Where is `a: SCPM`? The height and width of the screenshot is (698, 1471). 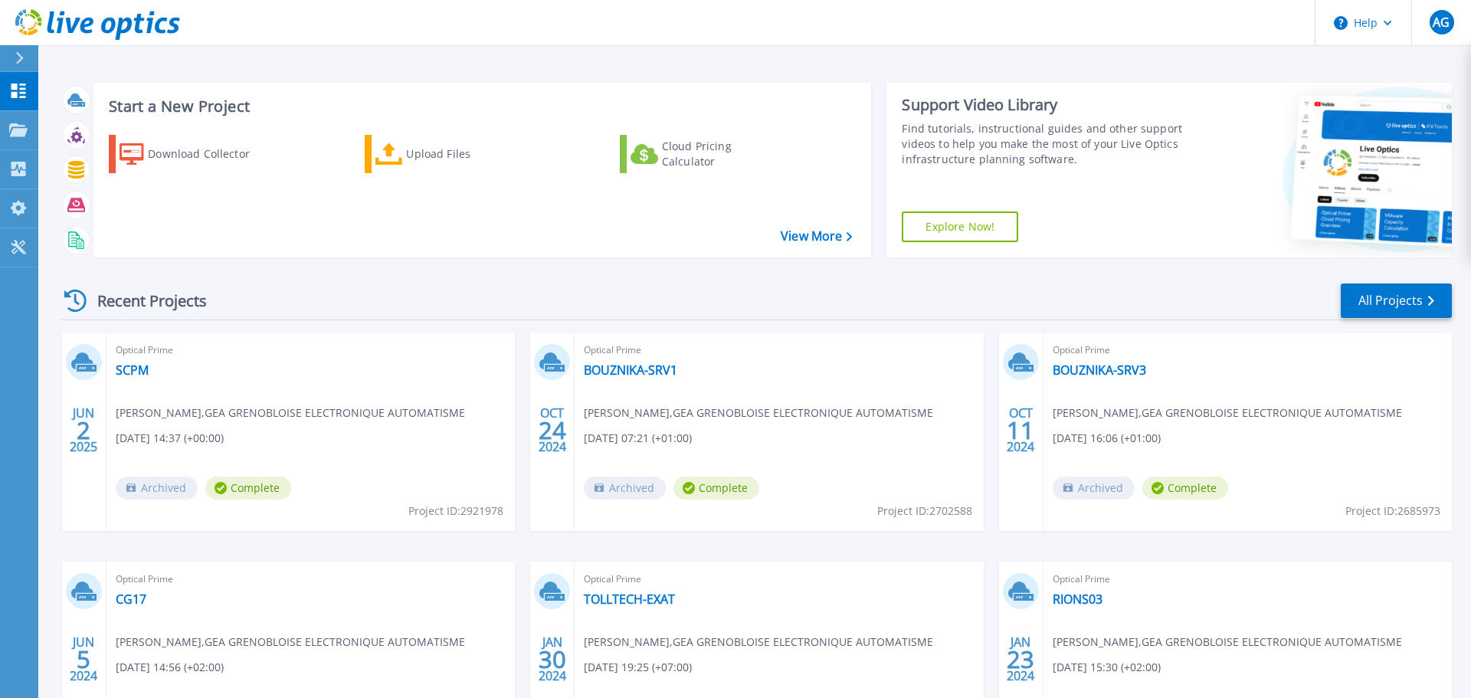
a: SCPM is located at coordinates (132, 370).